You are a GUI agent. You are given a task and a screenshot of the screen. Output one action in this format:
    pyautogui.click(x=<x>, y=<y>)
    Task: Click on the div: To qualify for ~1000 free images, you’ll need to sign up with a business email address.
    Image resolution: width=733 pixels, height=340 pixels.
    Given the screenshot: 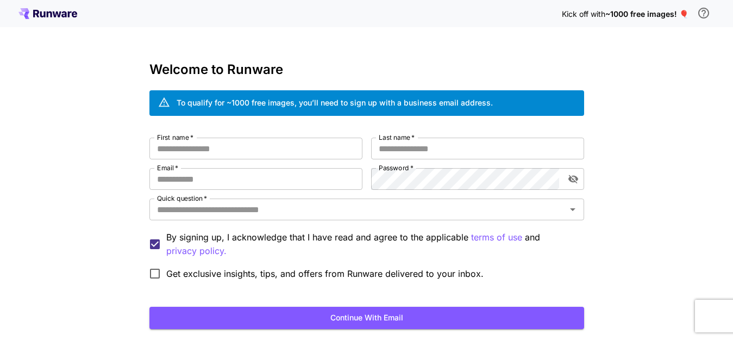 What is the action you would take?
    pyautogui.click(x=335, y=102)
    